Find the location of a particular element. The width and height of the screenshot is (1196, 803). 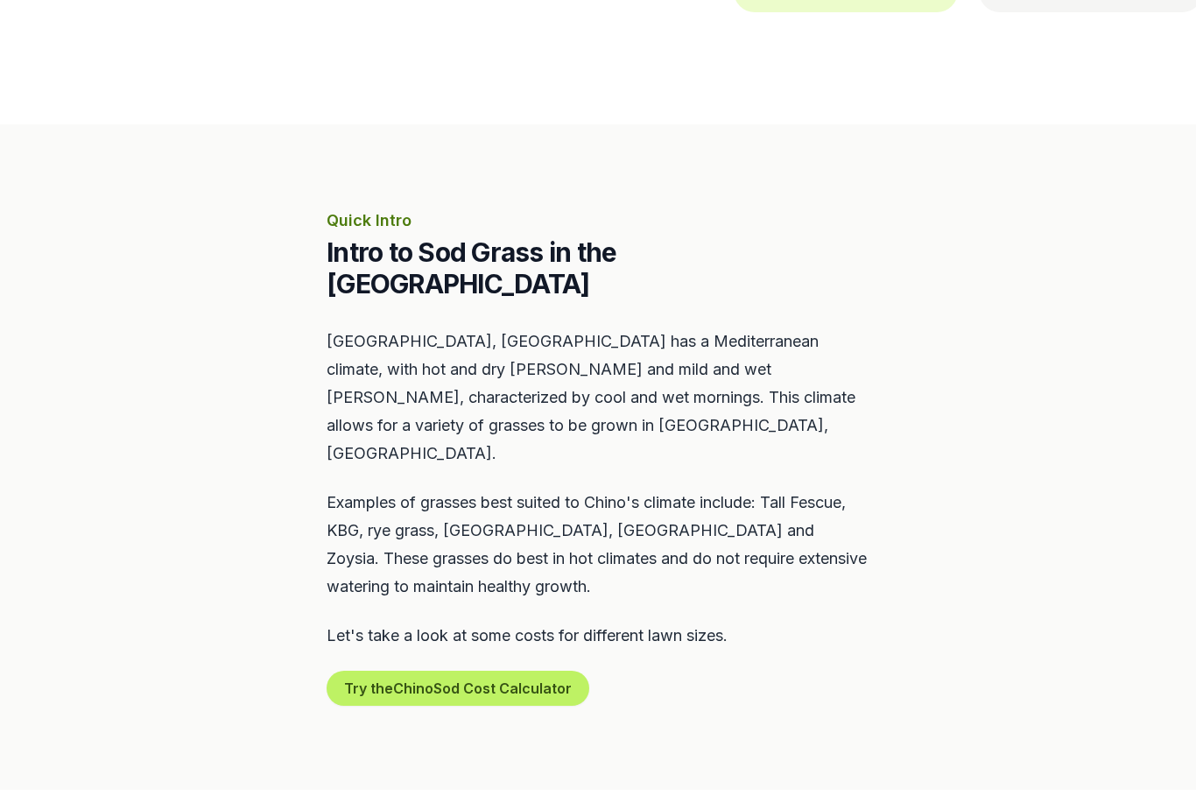

p: Let's take a look at some costs for different lawn sizes. is located at coordinates (598, 636).